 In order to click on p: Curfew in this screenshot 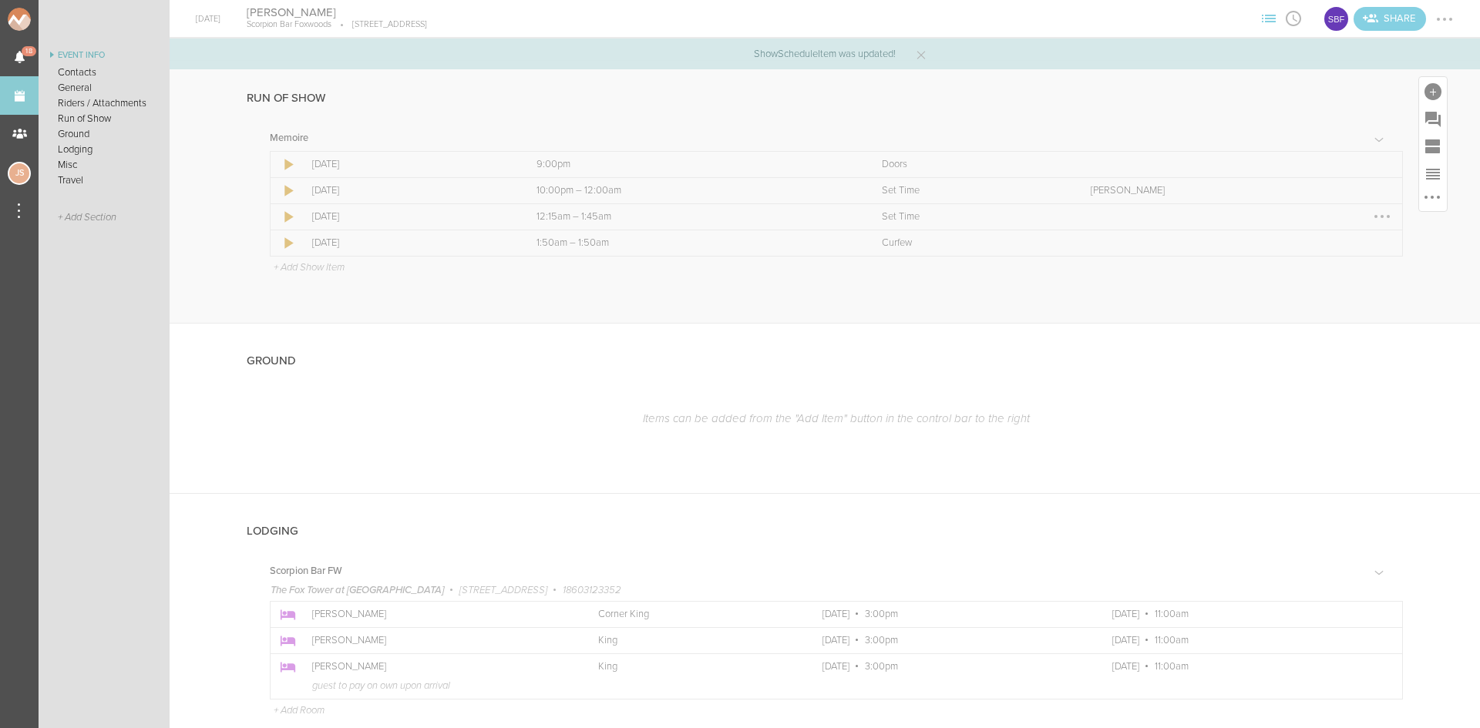, I will do `click(969, 244)`.